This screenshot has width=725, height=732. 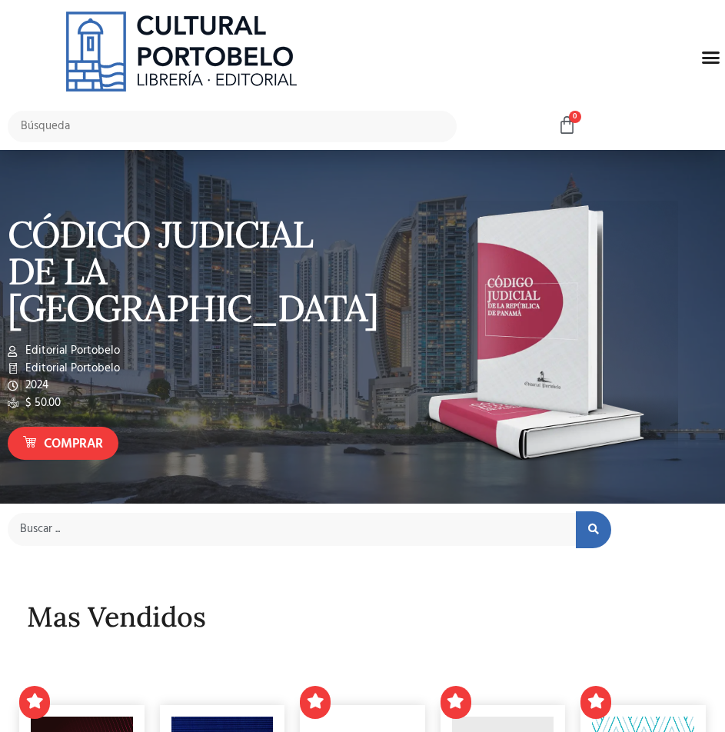 I want to click on span: $ 50.00, so click(x=41, y=403).